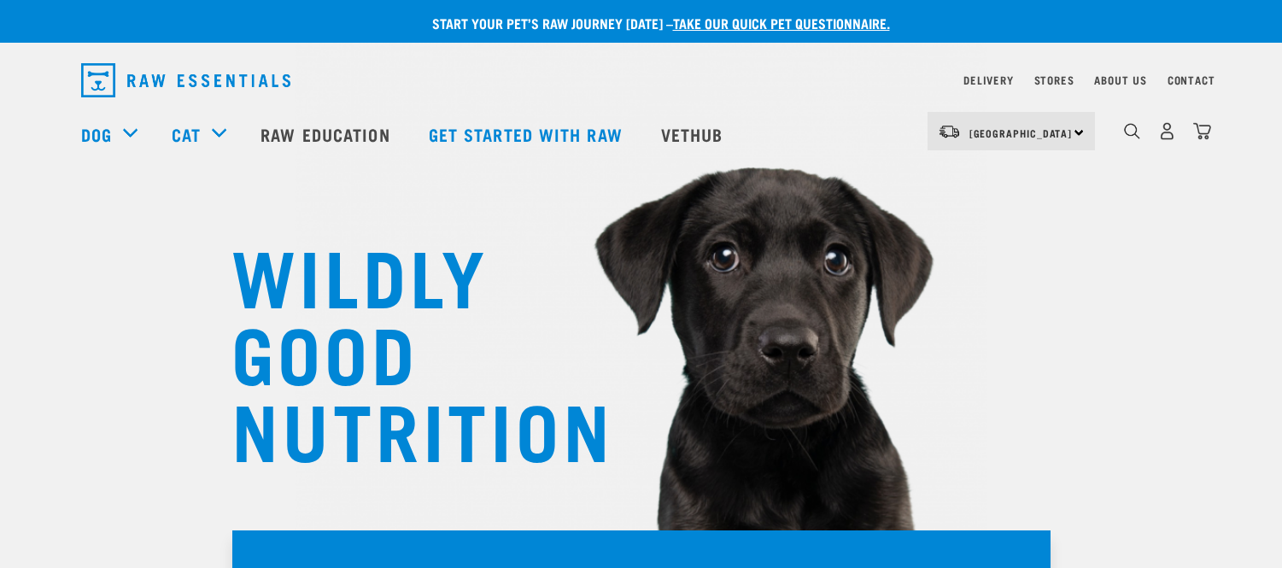 This screenshot has width=1282, height=568. I want to click on nav: dropdown navigation, so click(642, 80).